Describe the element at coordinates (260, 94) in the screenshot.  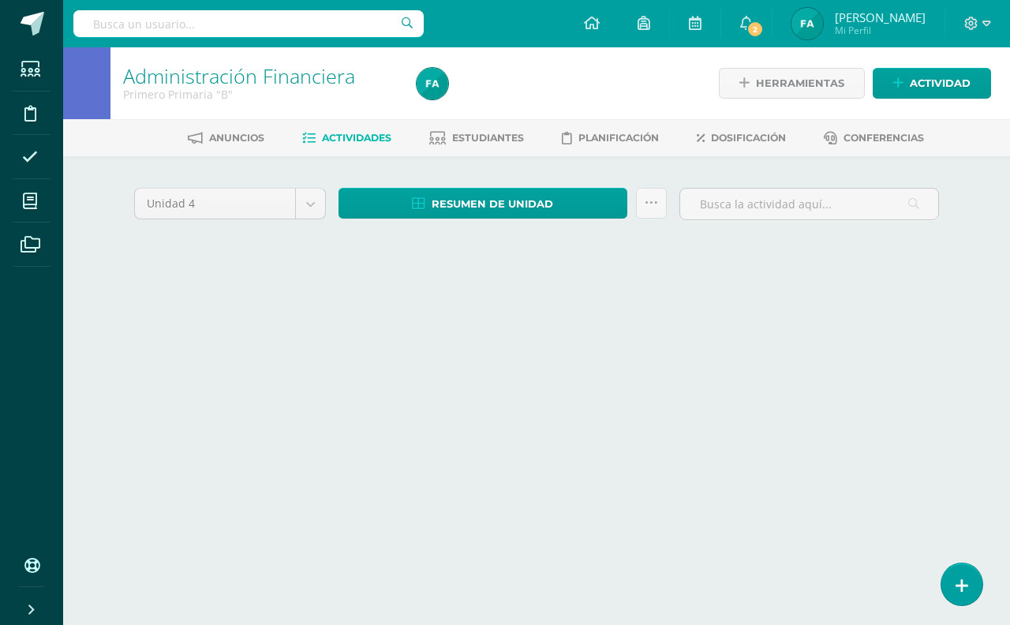
I see `div: Primero Primaria 'B'` at that location.